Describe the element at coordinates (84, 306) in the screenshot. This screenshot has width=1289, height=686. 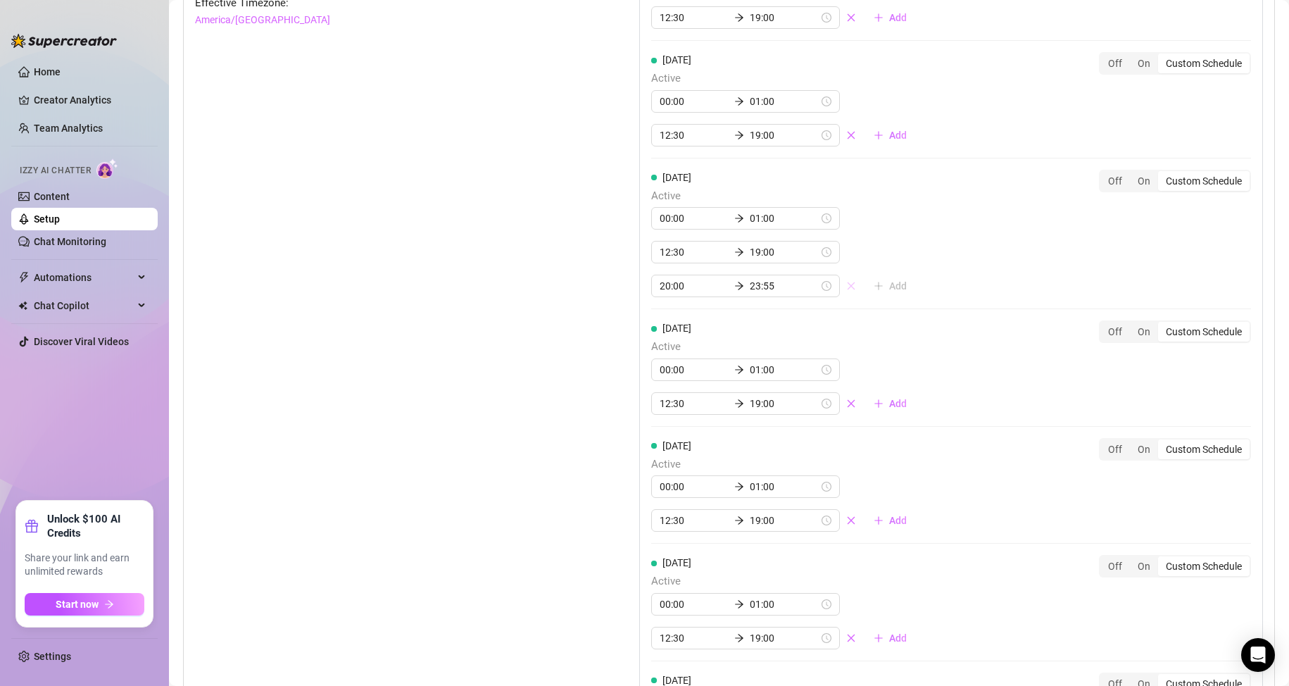
I see `span: Chat Copilot` at that location.